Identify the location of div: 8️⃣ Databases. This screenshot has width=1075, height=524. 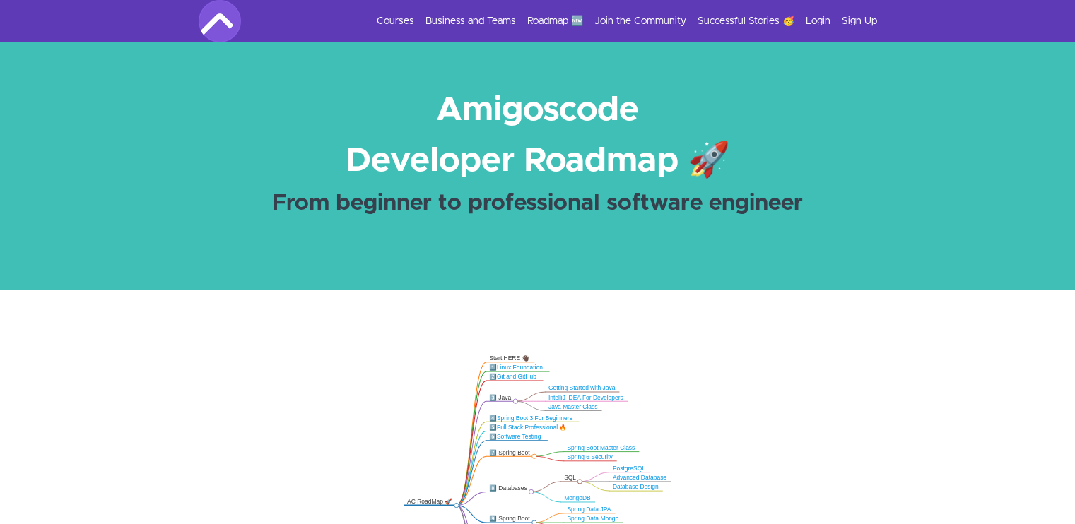
(509, 488).